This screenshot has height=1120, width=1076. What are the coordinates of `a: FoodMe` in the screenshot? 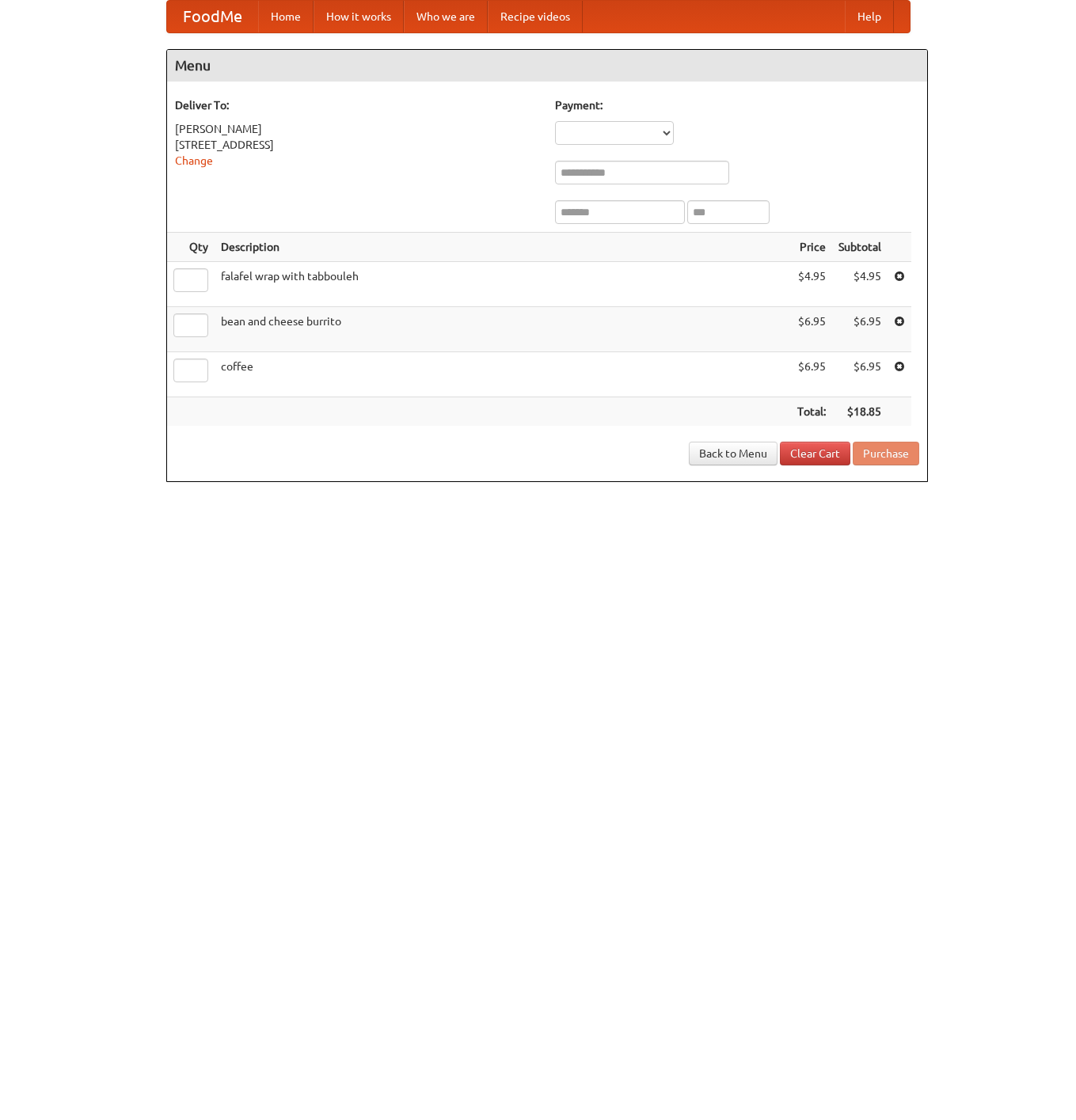 It's located at (212, 16).